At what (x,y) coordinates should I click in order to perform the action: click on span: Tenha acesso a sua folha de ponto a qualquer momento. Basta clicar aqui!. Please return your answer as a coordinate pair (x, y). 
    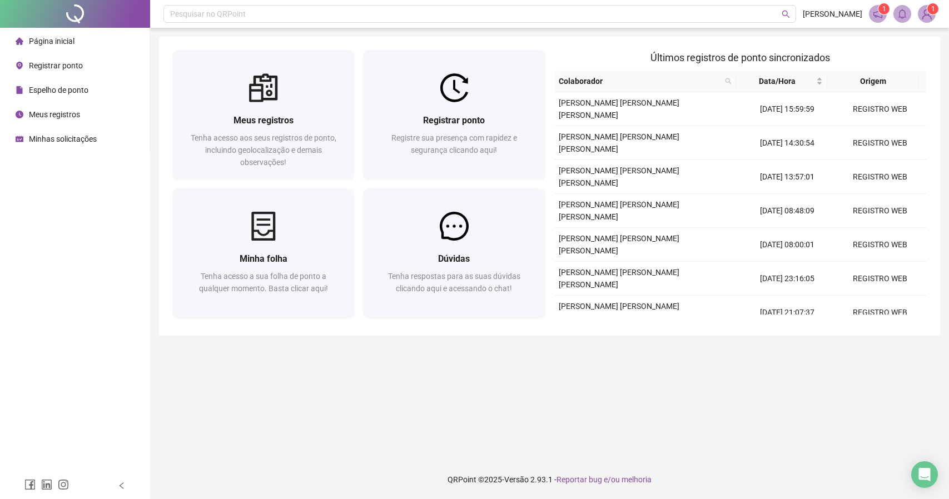
    Looking at the image, I should click on (264, 283).